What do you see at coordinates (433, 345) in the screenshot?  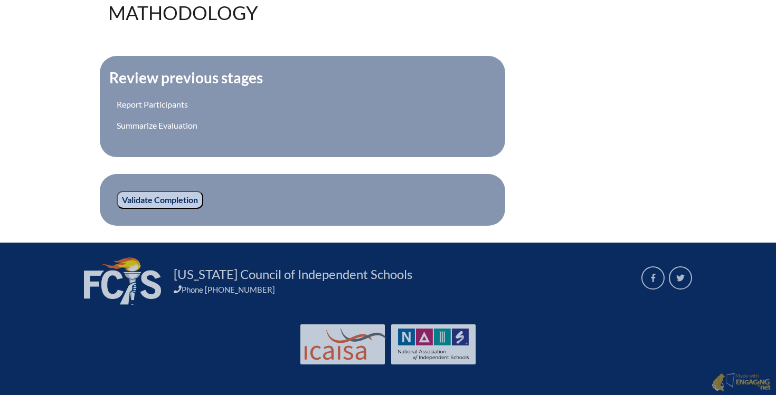 I see `img: NAIS Logo` at bounding box center [433, 345].